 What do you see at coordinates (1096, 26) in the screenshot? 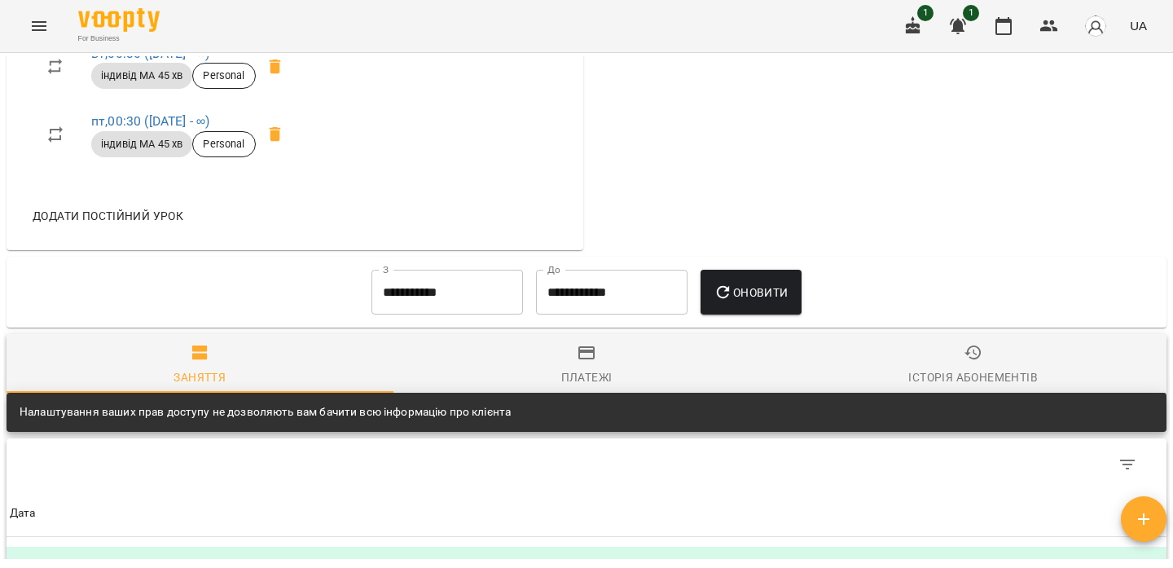
I see `img: avatar_s.png` at bounding box center [1096, 26].